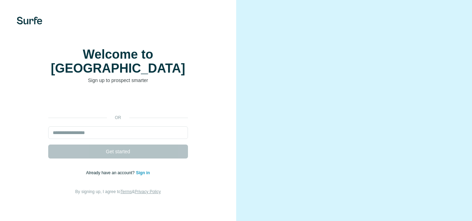 This screenshot has width=472, height=221. What do you see at coordinates (147, 192) in the screenshot?
I see `a: Privacy Policy` at bounding box center [147, 192].